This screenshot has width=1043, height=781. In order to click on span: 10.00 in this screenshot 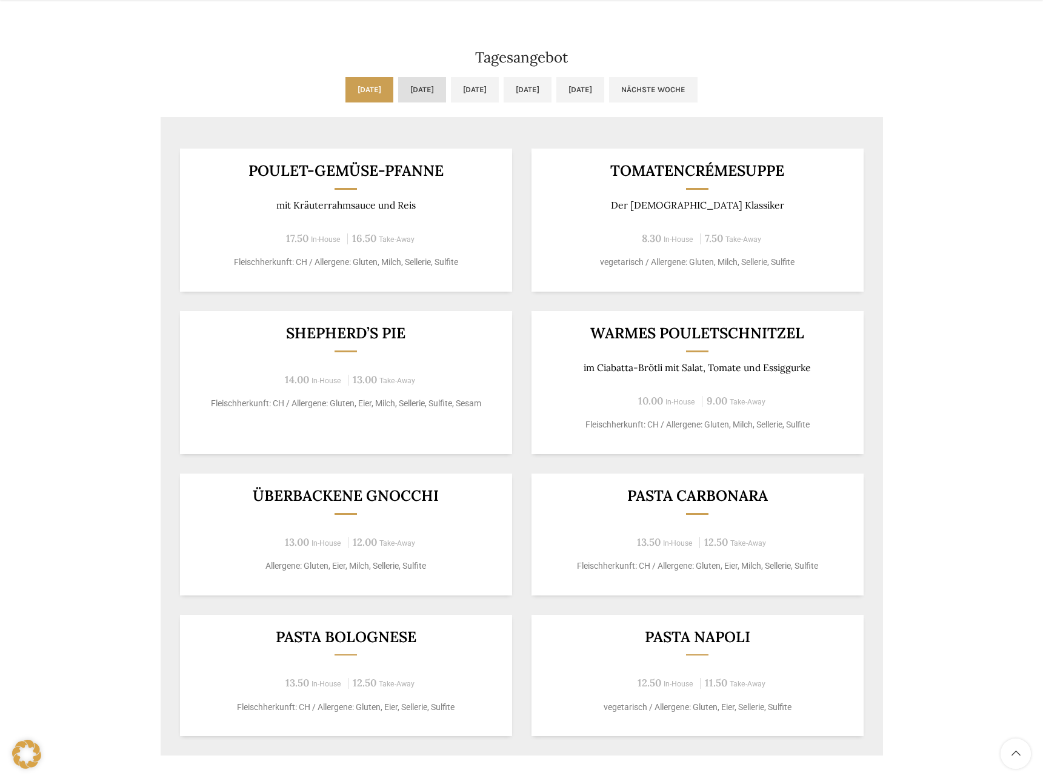, I will do `click(650, 401)`.